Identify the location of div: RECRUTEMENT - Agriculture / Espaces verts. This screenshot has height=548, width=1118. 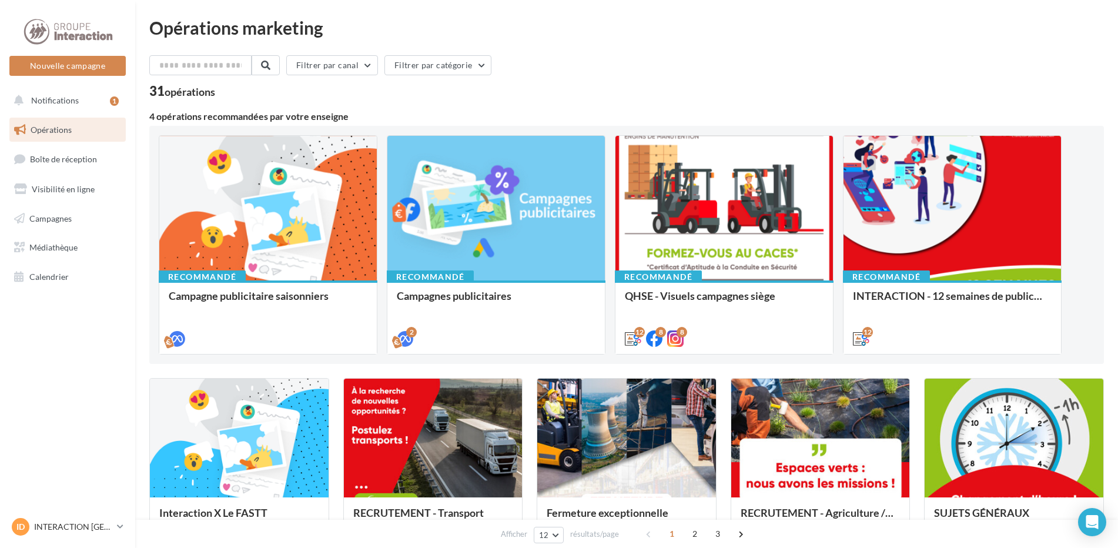
(820, 518).